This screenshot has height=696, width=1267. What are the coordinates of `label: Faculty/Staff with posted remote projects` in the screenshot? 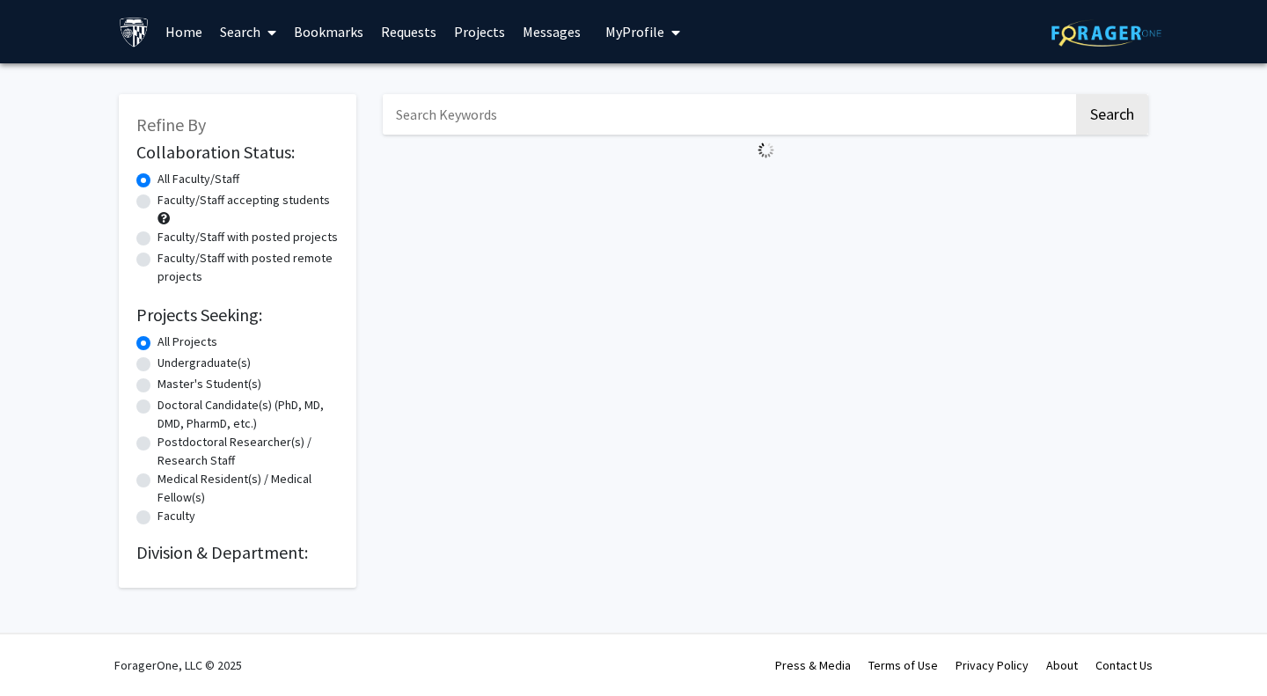 It's located at (248, 268).